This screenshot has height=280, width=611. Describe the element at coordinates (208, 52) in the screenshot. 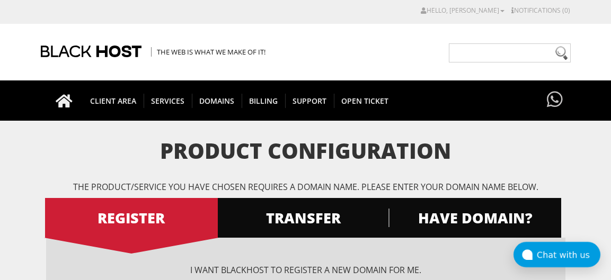

I see `span: The Web is what we make of it!` at that location.